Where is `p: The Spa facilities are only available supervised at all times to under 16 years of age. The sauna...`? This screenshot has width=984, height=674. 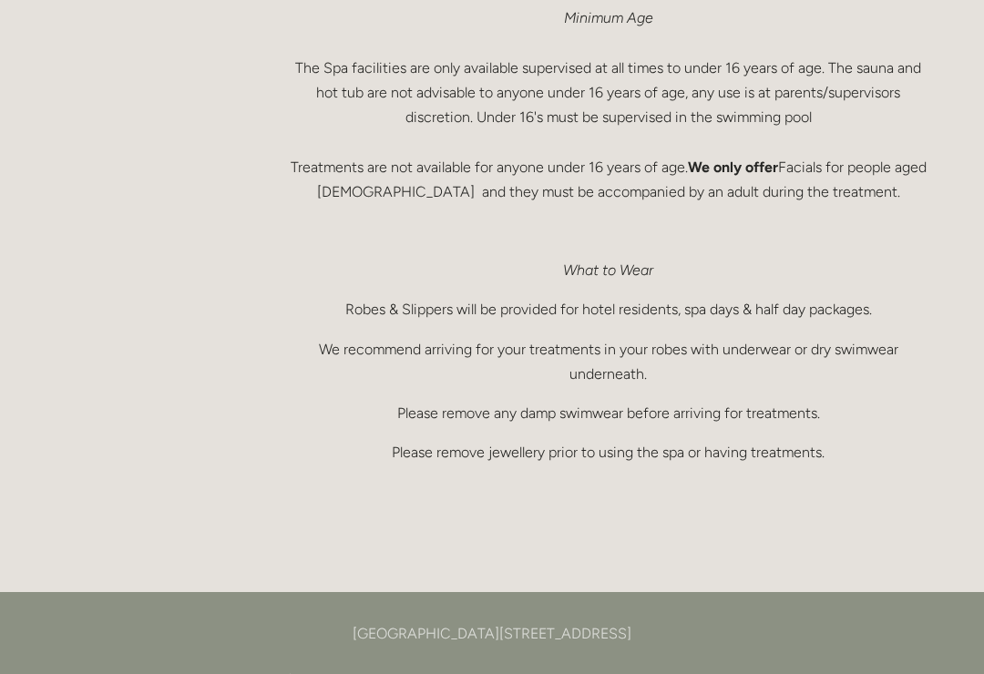
p: The Spa facilities are only available supervised at all times to under 16 years of age. The sauna... is located at coordinates (608, 105).